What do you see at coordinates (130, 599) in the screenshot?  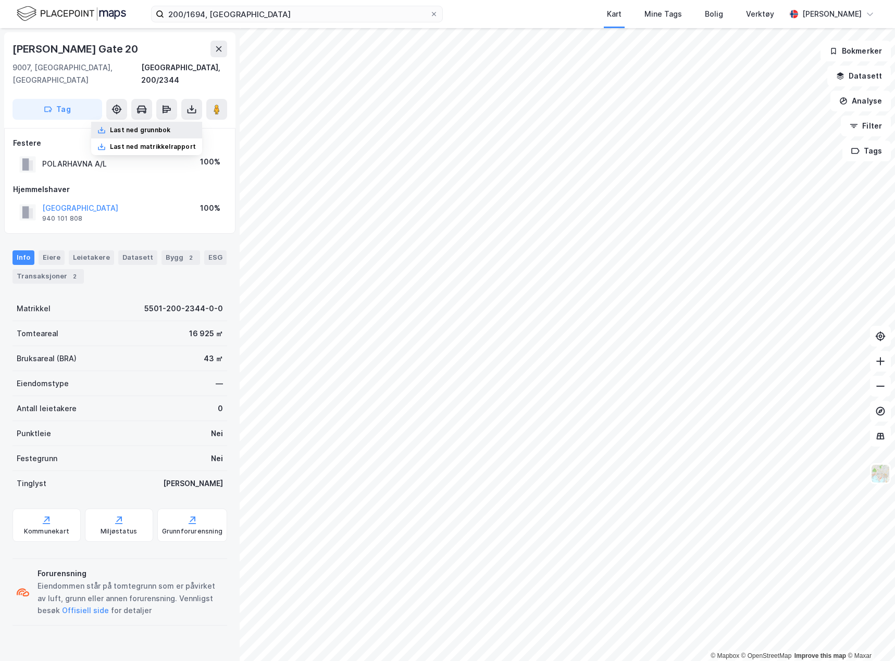 I see `div: Eiendommen står på tomtegrunn som er påvirket av luft, grunn eller annen forurensning. Vennligst ...` at bounding box center [130, 599].